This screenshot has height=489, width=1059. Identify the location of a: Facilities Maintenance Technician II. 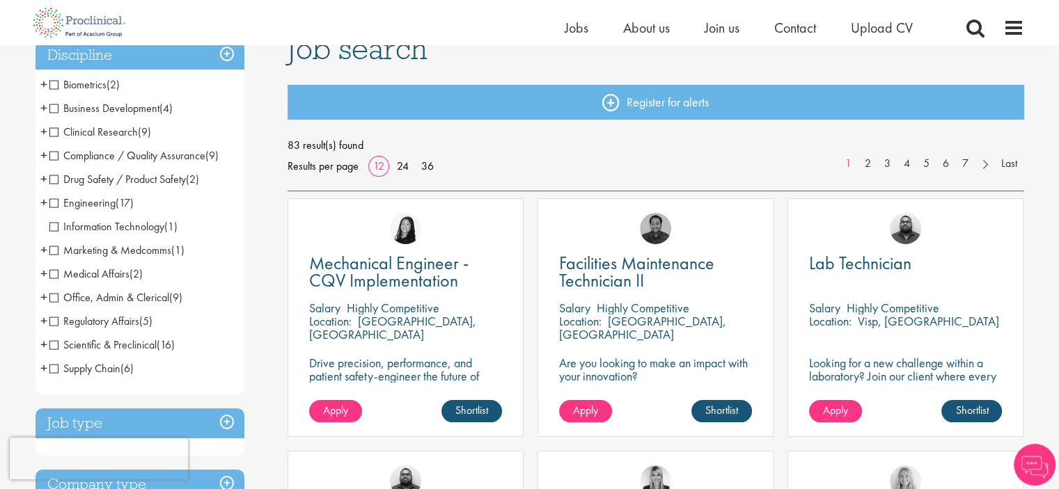
(655, 272).